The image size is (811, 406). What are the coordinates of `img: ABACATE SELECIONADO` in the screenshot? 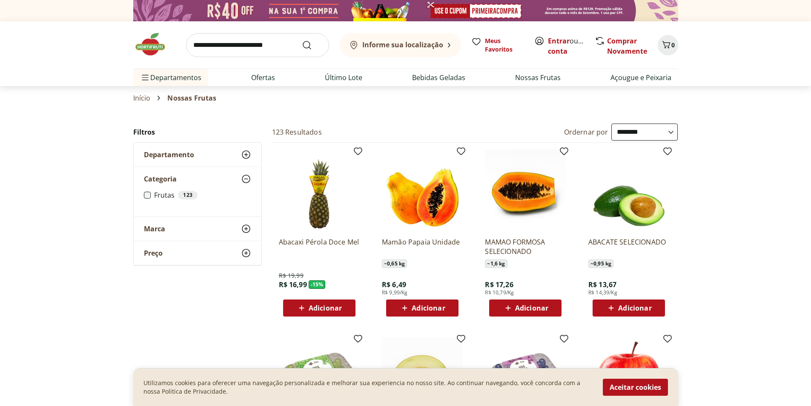 It's located at (629, 190).